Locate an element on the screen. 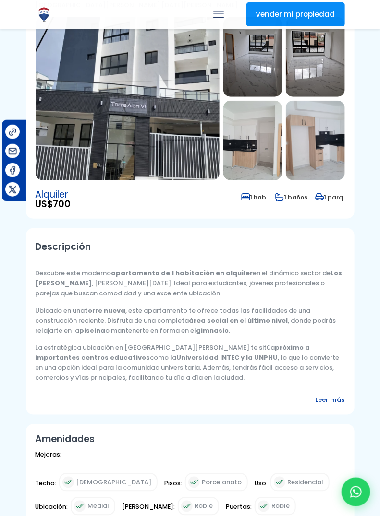 This screenshot has height=516, width=380. span: 1 hab. is located at coordinates (254, 197).